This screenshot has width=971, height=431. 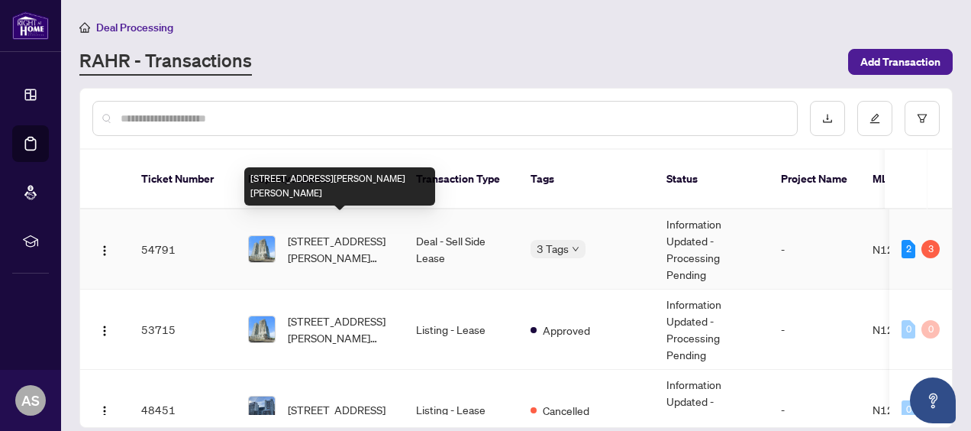 I want to click on td: 53715, so click(x=182, y=329).